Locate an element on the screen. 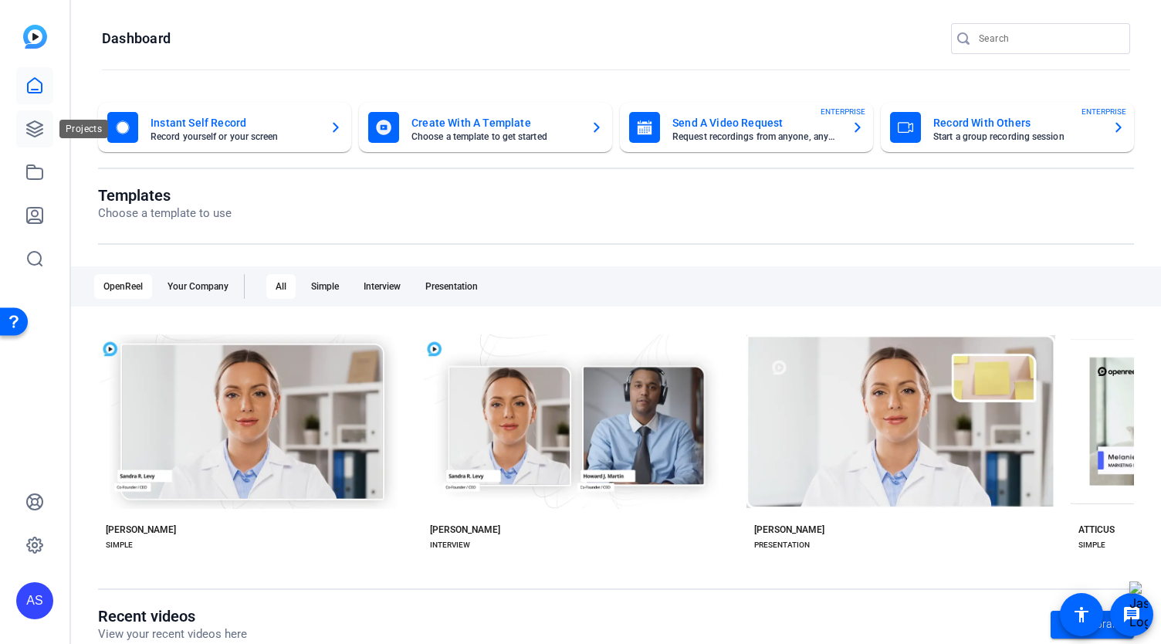  h1: Dashboard is located at coordinates (136, 39).